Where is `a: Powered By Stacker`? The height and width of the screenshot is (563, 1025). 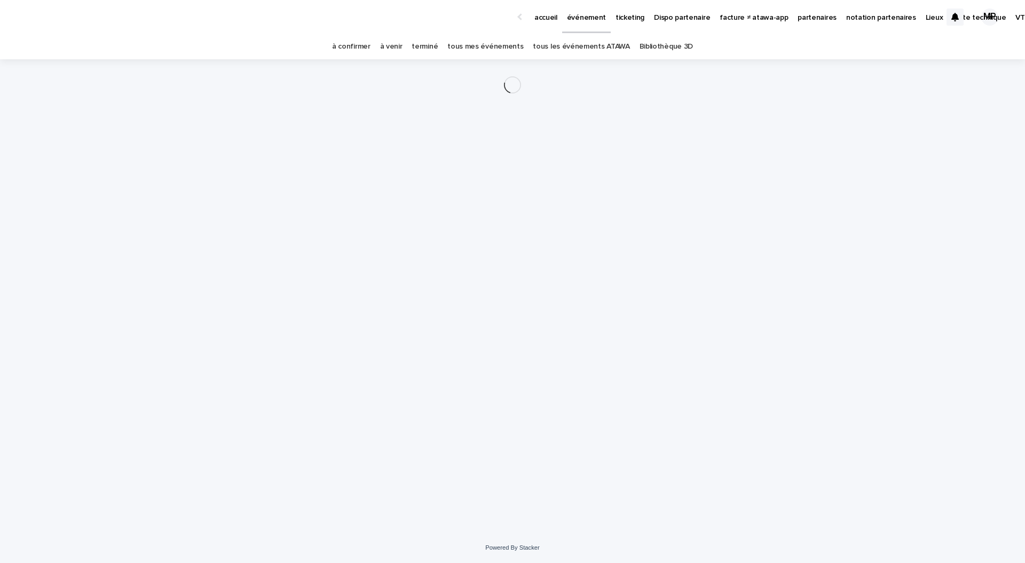
a: Powered By Stacker is located at coordinates (512, 547).